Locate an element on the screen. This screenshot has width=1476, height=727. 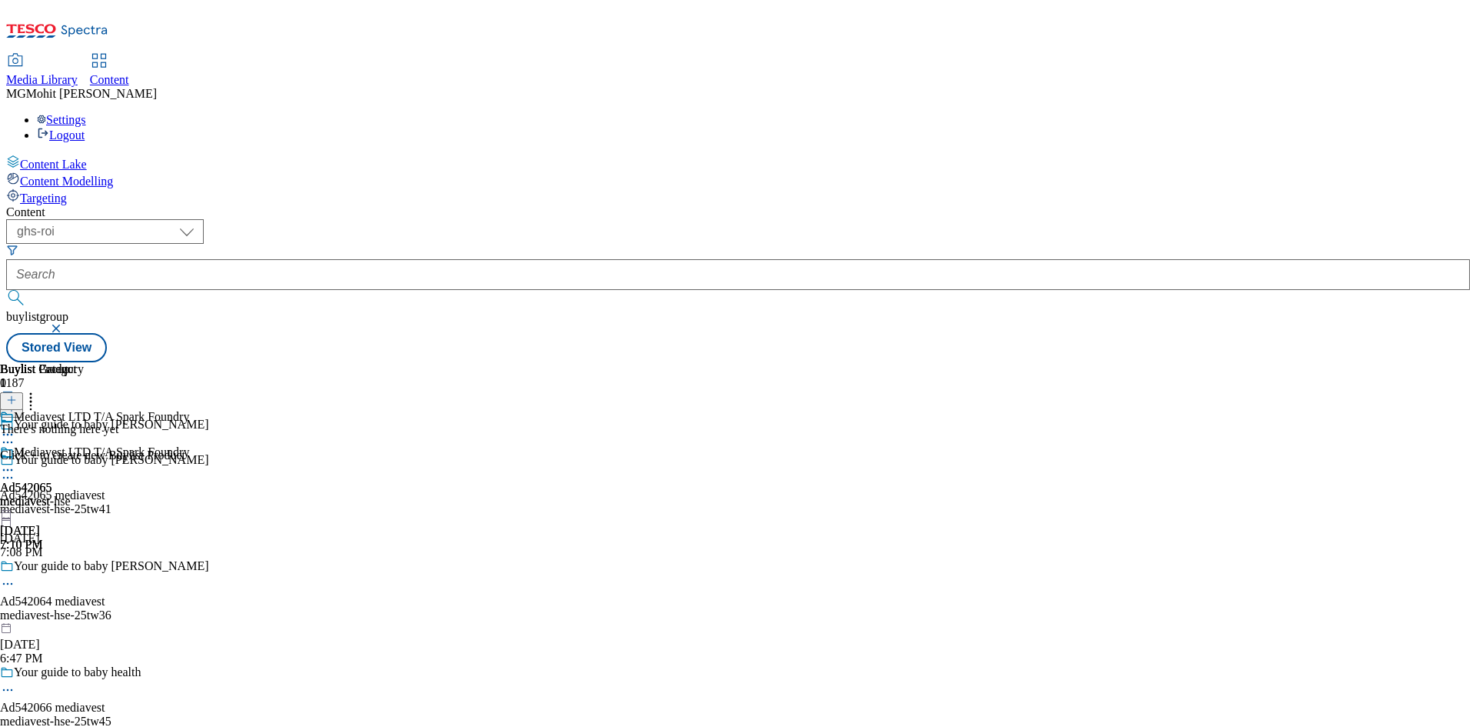
a: Logout is located at coordinates (61, 135).